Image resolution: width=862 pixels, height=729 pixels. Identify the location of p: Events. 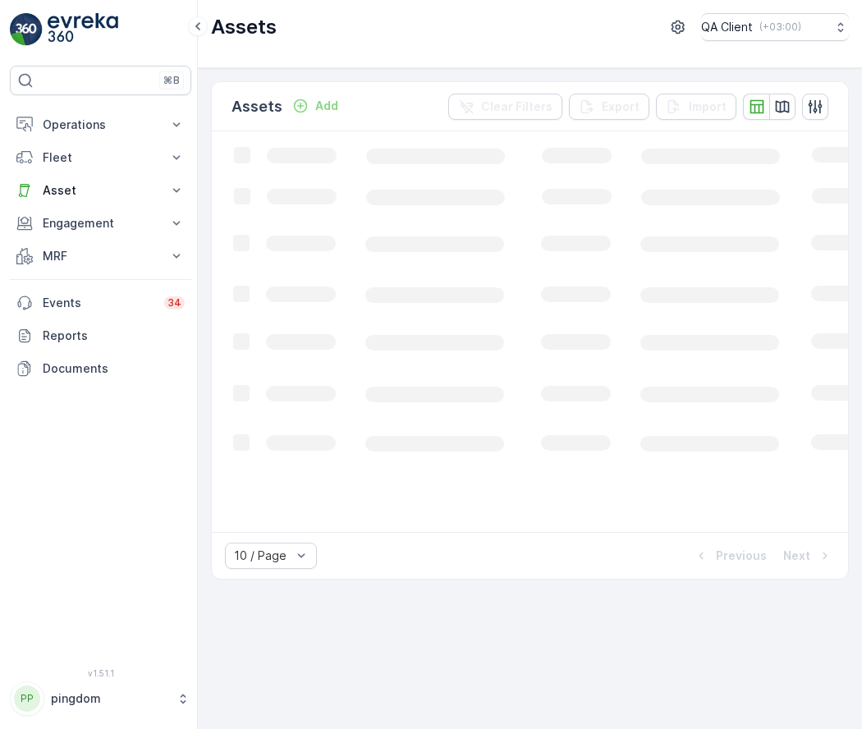
(99, 303).